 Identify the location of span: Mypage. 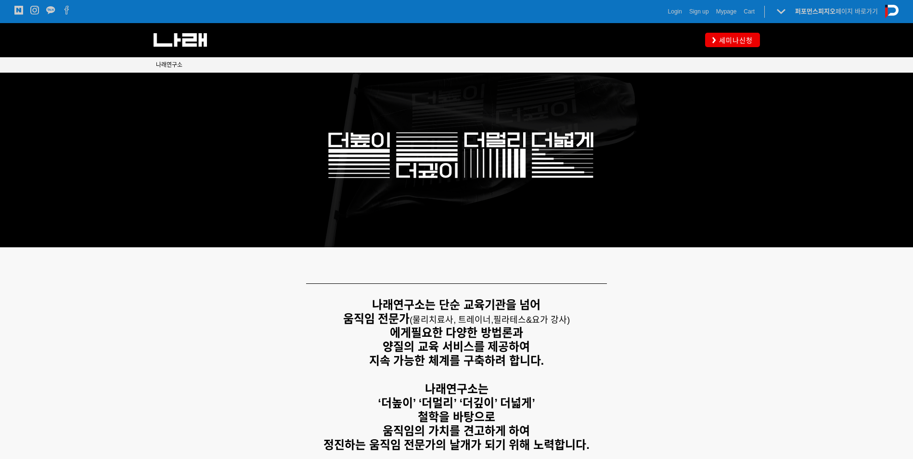
(726, 12).